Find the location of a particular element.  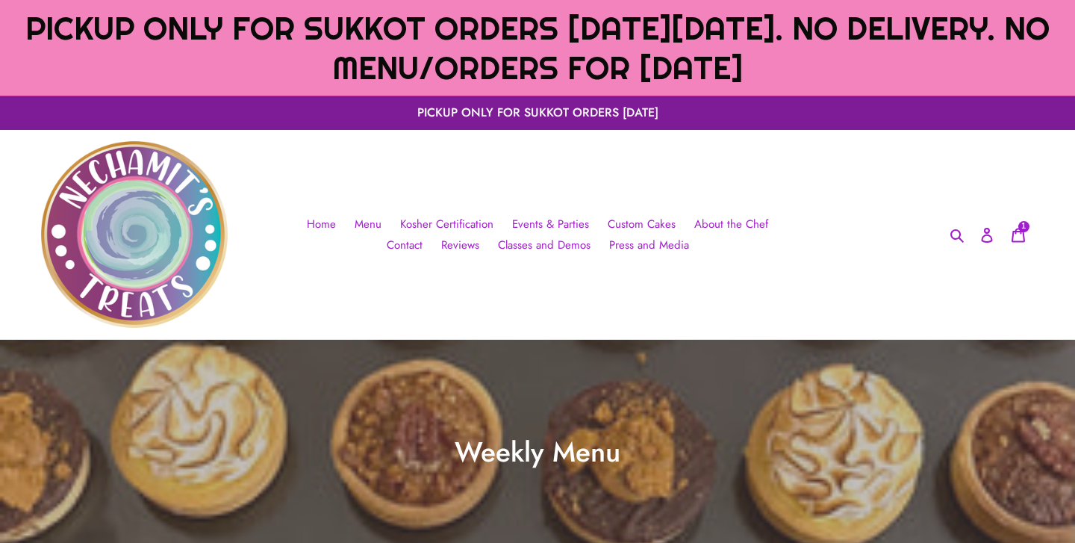

span: Weekly Menu is located at coordinates (537, 452).